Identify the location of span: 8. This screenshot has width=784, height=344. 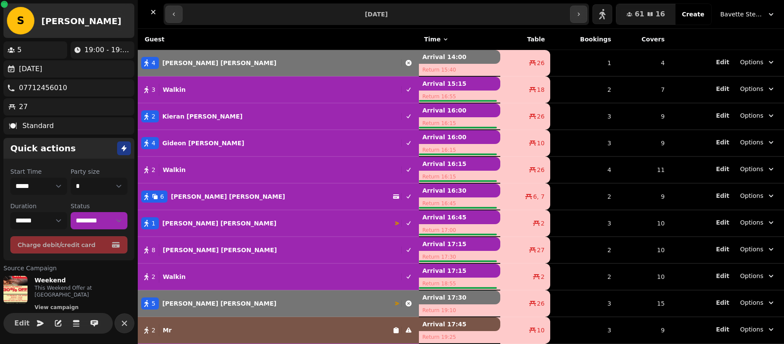
(153, 250).